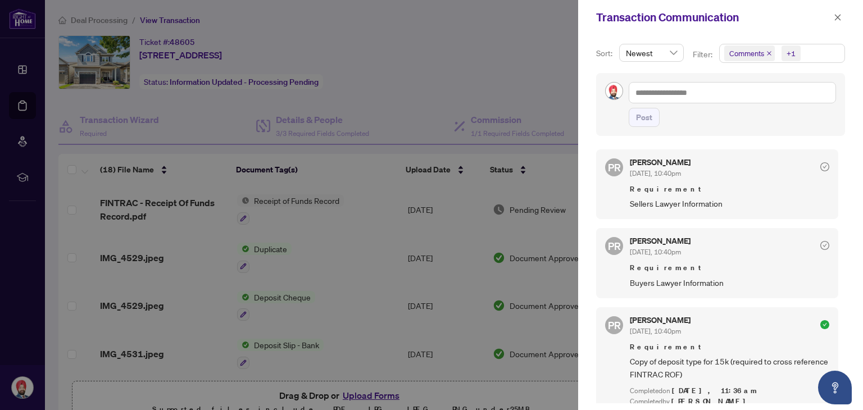  What do you see at coordinates (791, 53) in the screenshot?
I see `div: +1` at bounding box center [791, 53].